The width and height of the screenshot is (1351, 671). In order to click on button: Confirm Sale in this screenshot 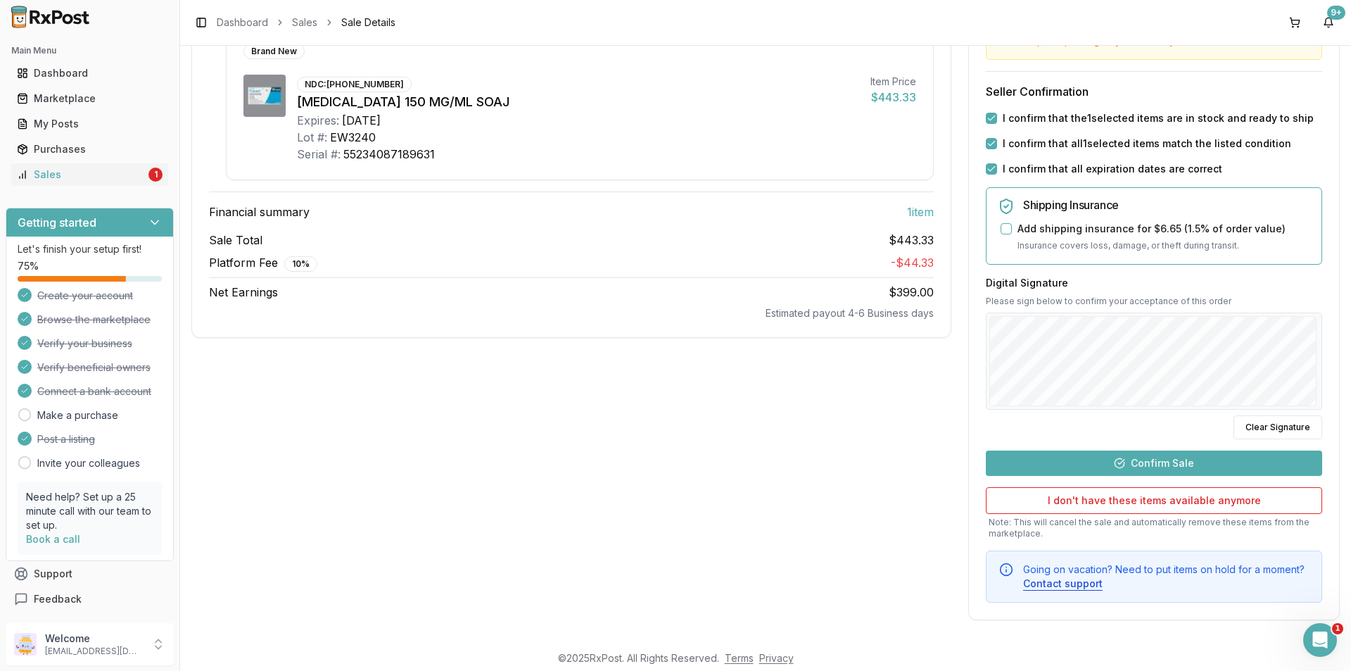, I will do `click(1154, 463)`.